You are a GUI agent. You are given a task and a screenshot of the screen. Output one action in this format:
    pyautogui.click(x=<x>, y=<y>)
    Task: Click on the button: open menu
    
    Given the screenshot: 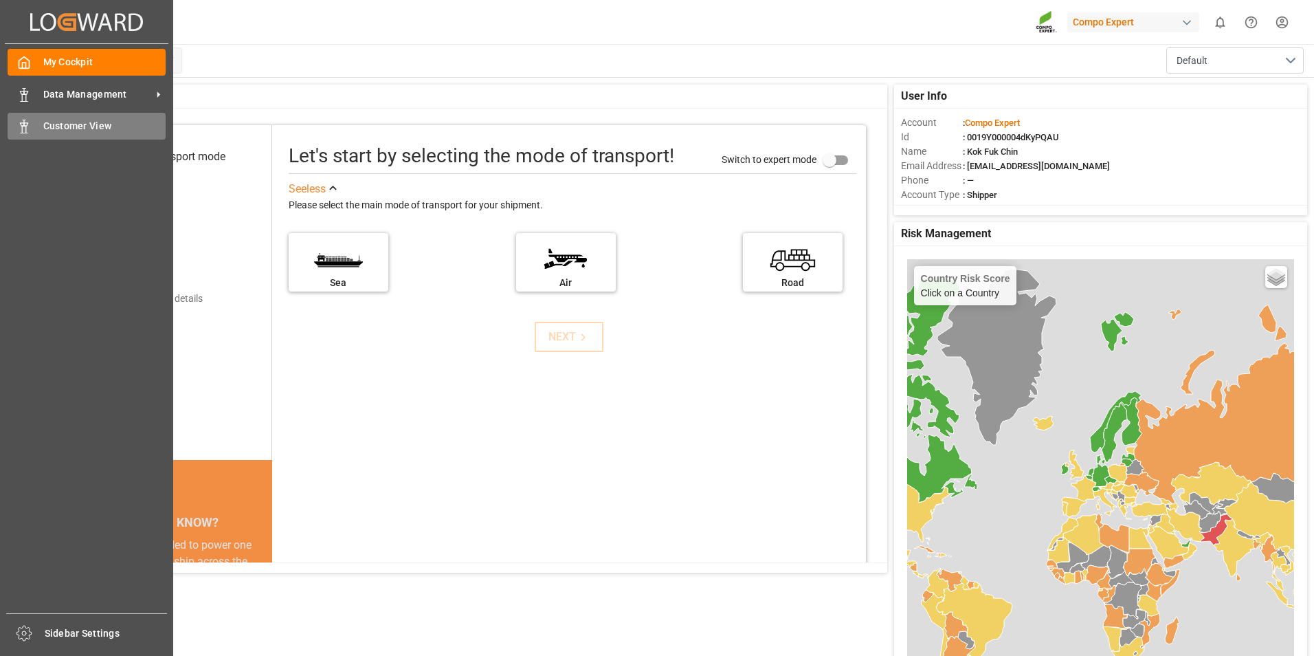 What is the action you would take?
    pyautogui.click(x=1235, y=60)
    